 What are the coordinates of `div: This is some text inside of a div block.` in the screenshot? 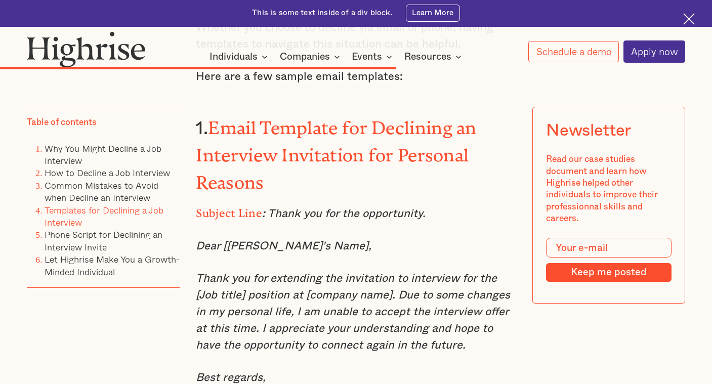 It's located at (322, 13).